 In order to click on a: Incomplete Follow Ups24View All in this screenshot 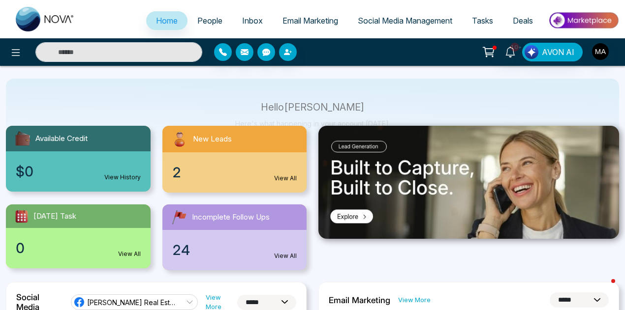, I will do `click(235, 238)`.